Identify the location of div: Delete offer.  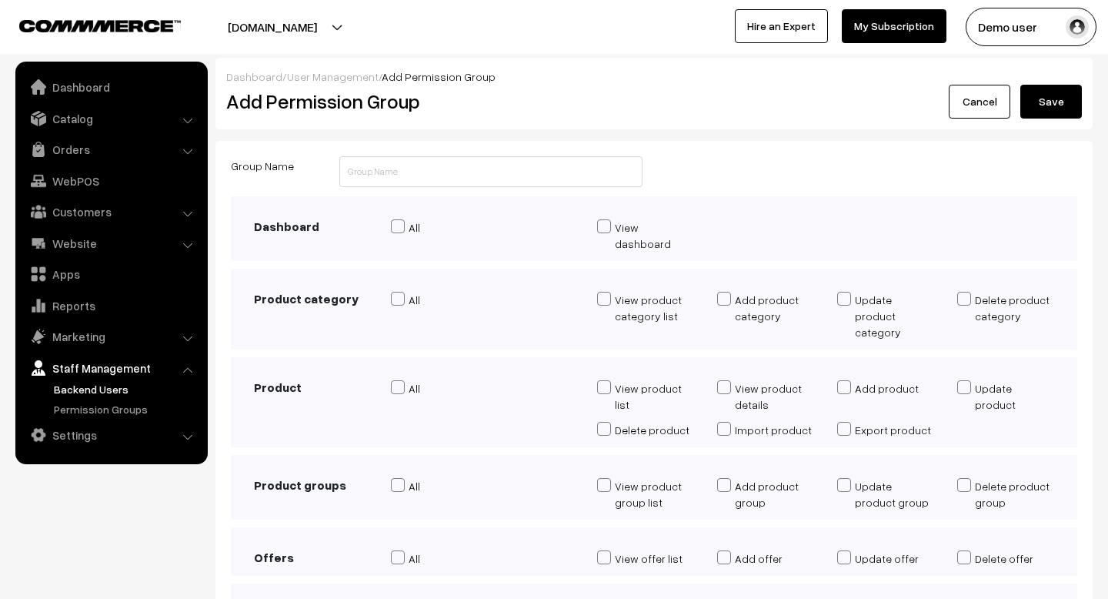
(1004, 558).